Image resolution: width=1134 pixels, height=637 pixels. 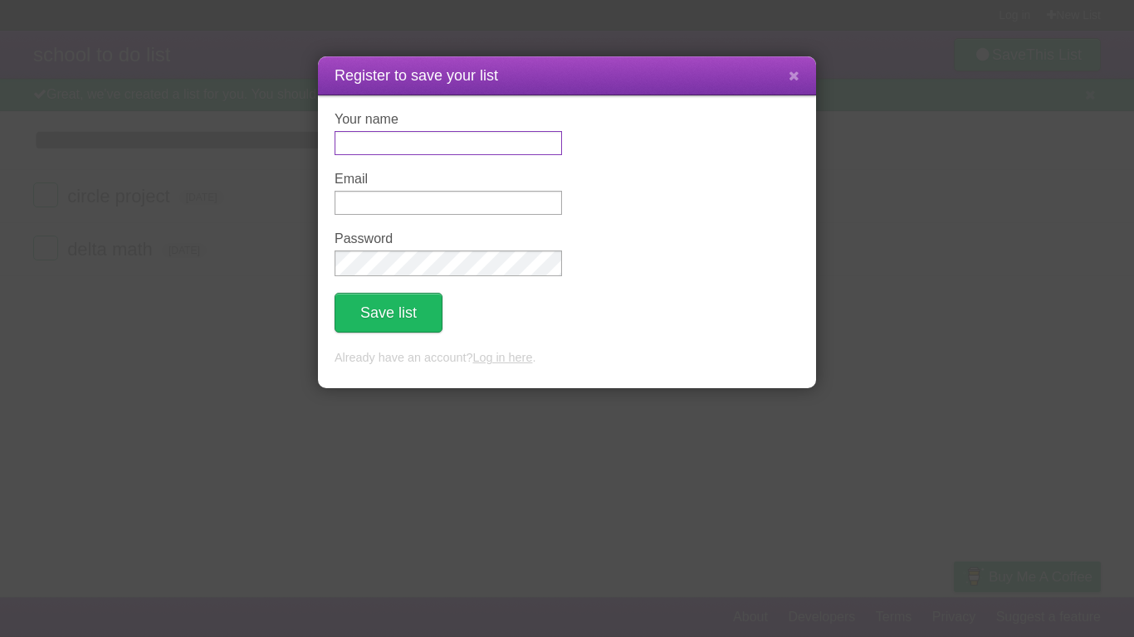 What do you see at coordinates (567, 359) in the screenshot?
I see `p: Already have an account? .` at bounding box center [567, 359].